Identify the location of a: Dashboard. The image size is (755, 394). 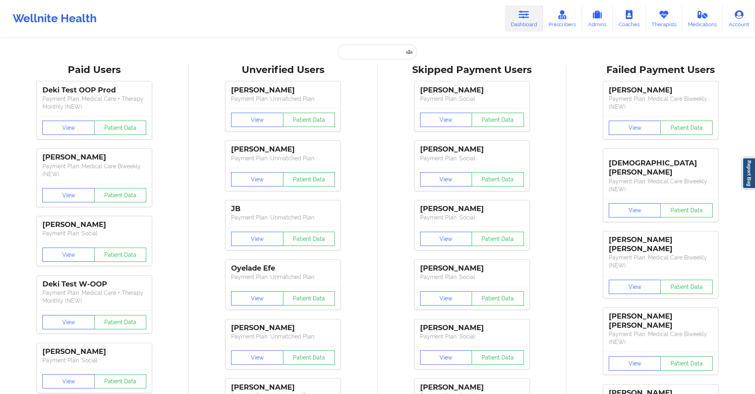
(524, 19).